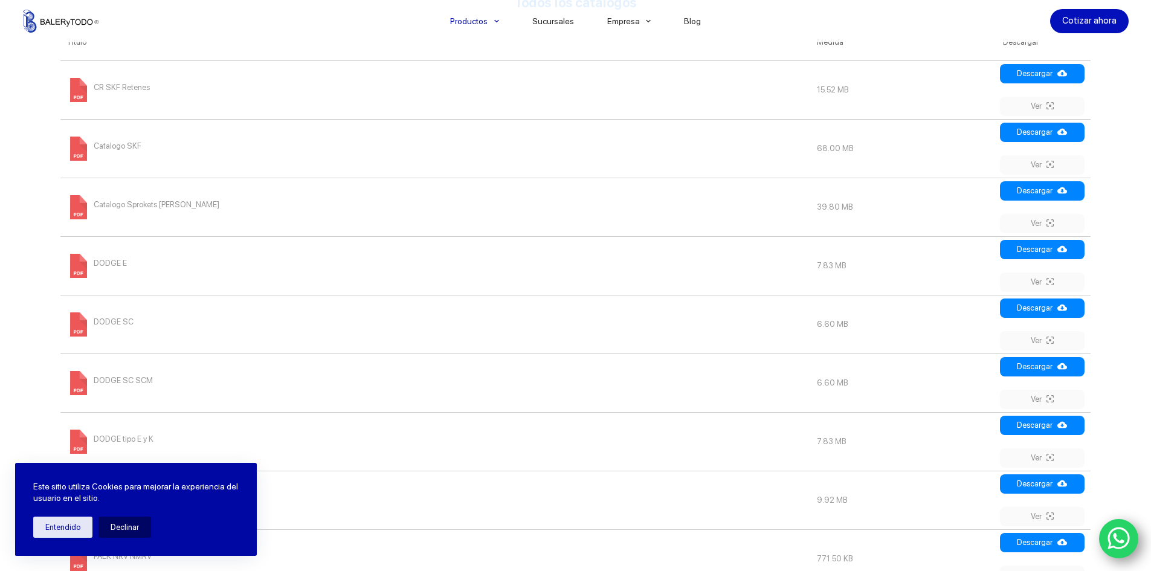  What do you see at coordinates (123, 381) in the screenshot?
I see `span: DODGE SC SCM` at bounding box center [123, 381].